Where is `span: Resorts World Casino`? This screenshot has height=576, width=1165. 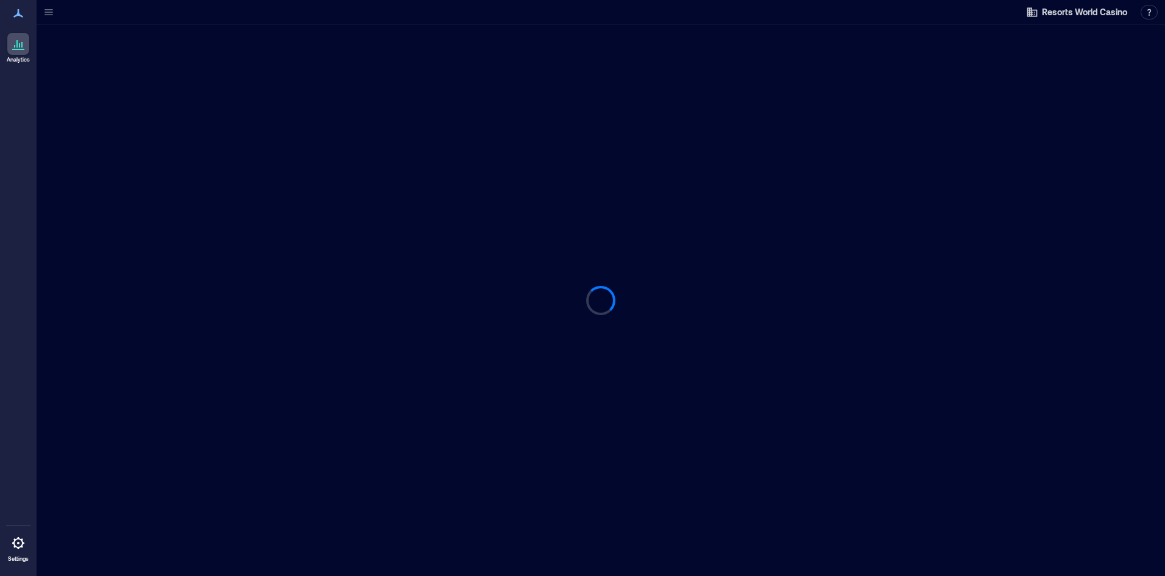
span: Resorts World Casino is located at coordinates (1085, 12).